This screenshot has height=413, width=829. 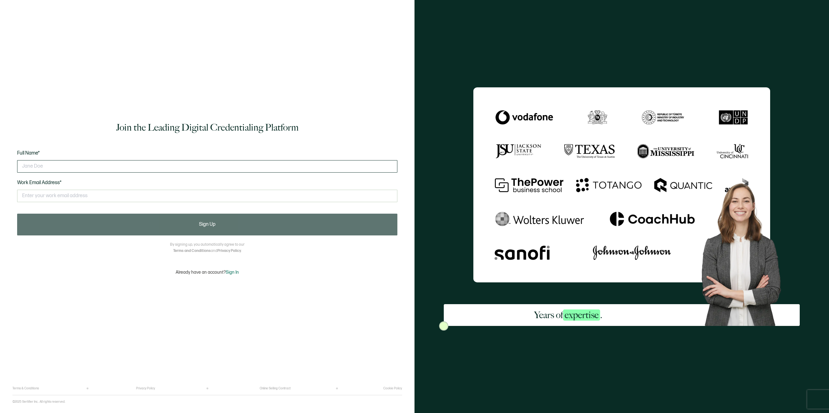 What do you see at coordinates (568, 315) in the screenshot?
I see `h2: Years of .` at bounding box center [568, 315].